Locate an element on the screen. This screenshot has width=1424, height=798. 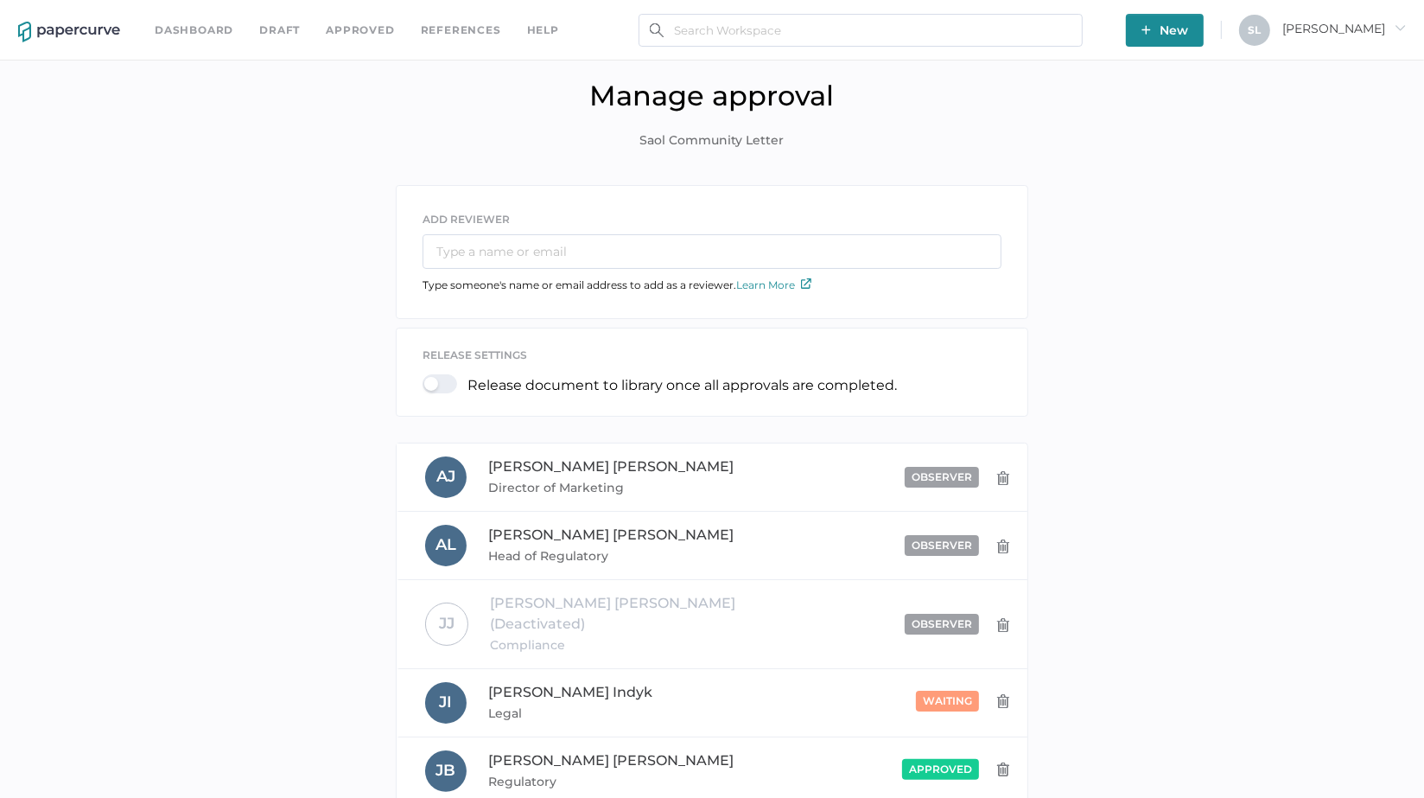
span: Legal is located at coordinates (619, 713).